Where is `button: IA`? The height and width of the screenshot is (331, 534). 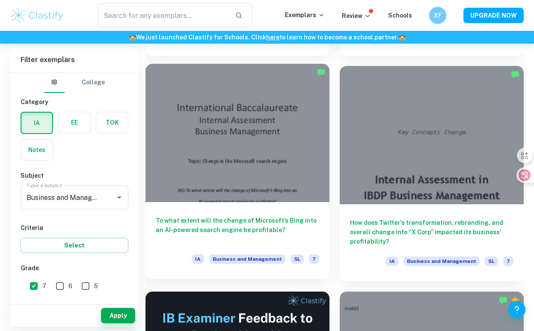 button: IA is located at coordinates (37, 123).